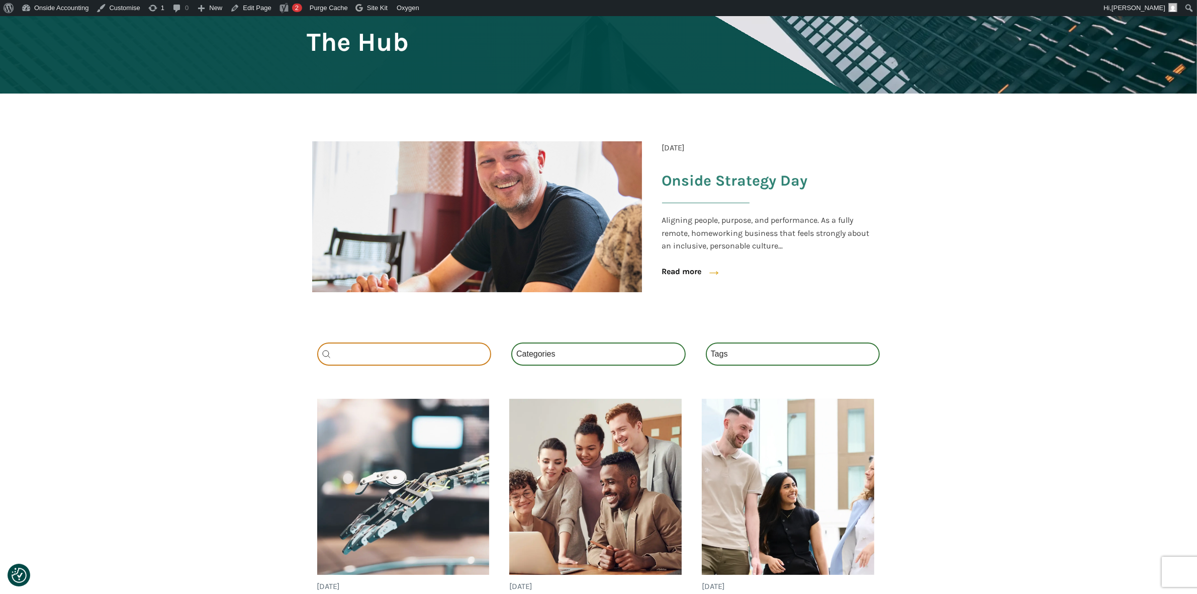  What do you see at coordinates (403, 487) in the screenshot?
I see `img: Robotic arm depicting innovation` at bounding box center [403, 487].